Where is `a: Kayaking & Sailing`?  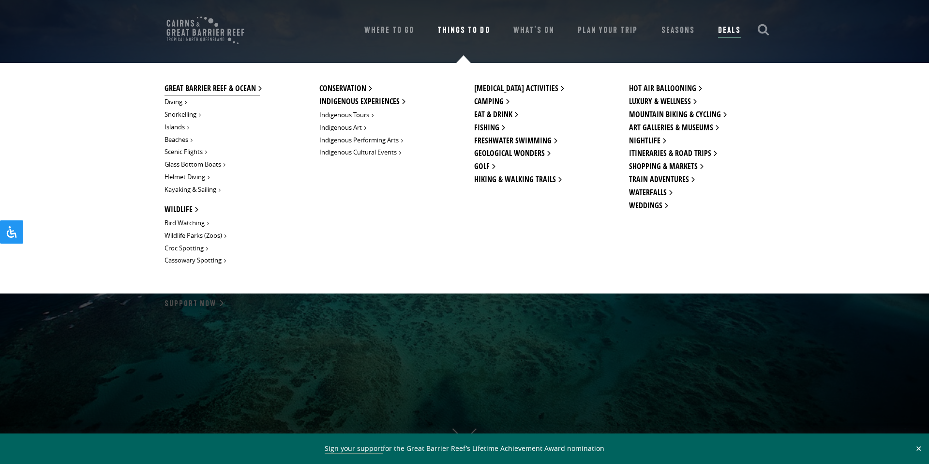 a: Kayaking & Sailing is located at coordinates (192, 190).